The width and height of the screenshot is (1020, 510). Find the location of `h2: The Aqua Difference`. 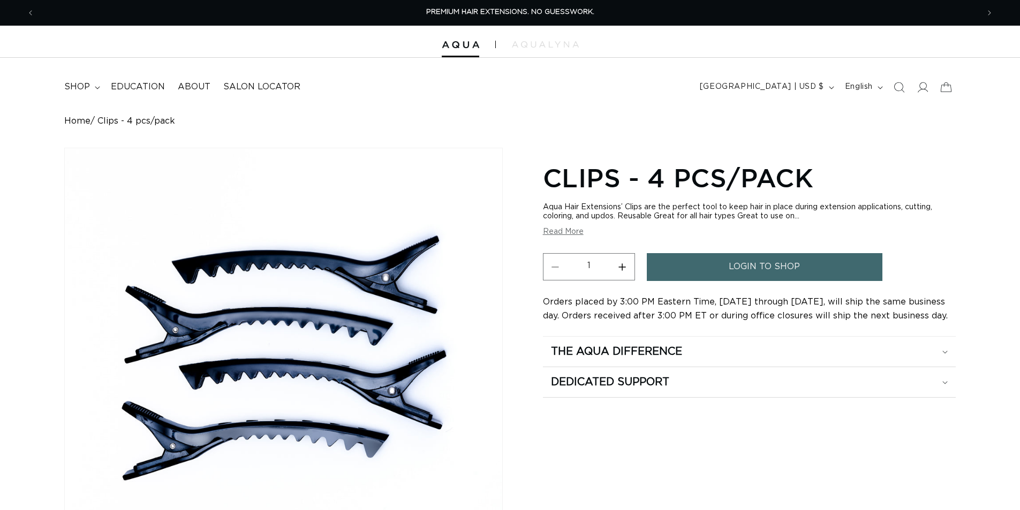

h2: The Aqua Difference is located at coordinates (616, 352).